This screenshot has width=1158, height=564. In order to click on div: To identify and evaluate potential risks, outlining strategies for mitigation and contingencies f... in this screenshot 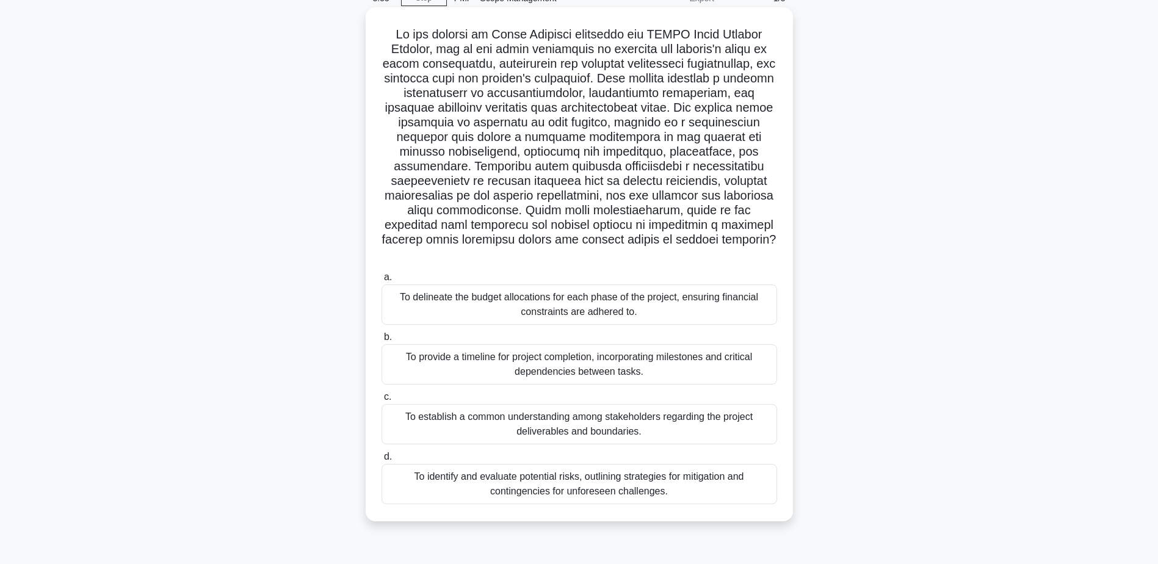, I will do `click(579, 484)`.